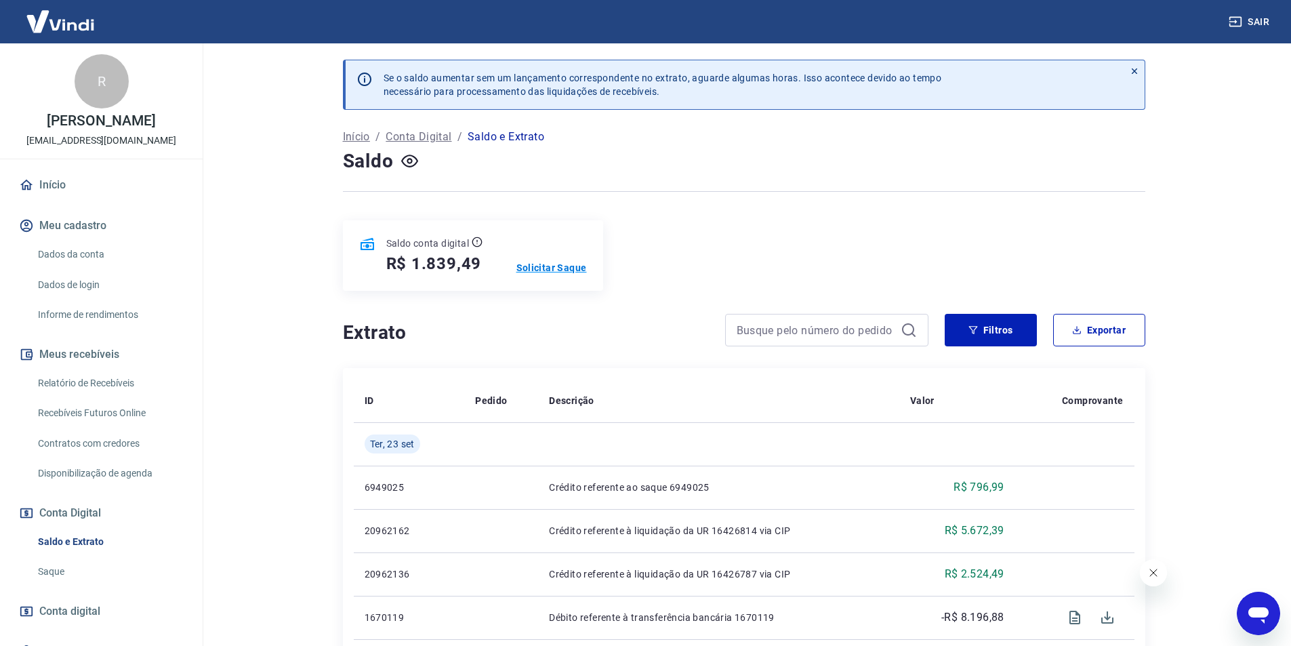 This screenshot has width=1291, height=646. What do you see at coordinates (718, 531) in the screenshot?
I see `p: Crédito referente à liquidação da UR 16426814 via CIP` at bounding box center [718, 531].